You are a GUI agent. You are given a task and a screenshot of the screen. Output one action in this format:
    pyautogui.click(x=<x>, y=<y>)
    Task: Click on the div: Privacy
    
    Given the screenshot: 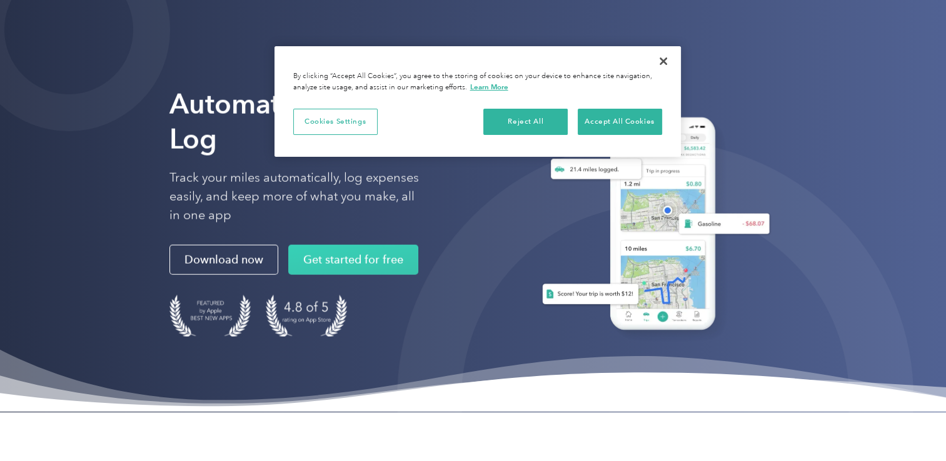 What is the action you would take?
    pyautogui.click(x=477, y=101)
    